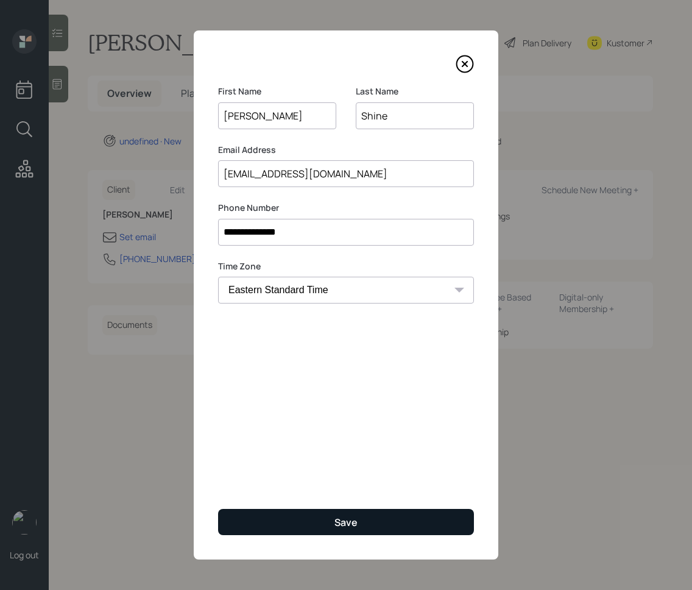  Describe the element at coordinates (277, 91) in the screenshot. I see `label: First Name` at that location.